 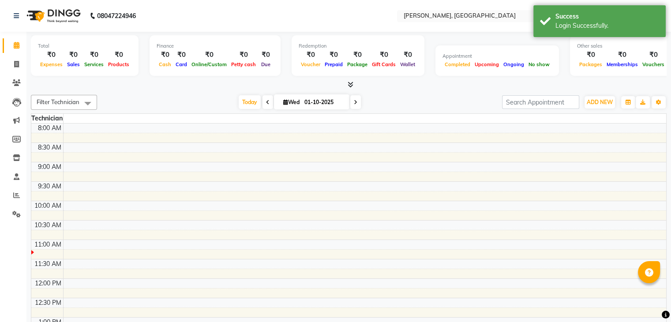 What do you see at coordinates (599, 102) in the screenshot?
I see `button: ADD NEW` at bounding box center [599, 102].